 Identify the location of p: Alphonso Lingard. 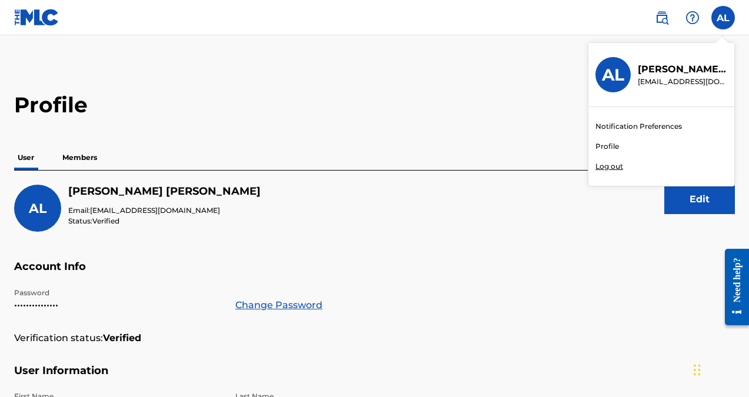
(682, 69).